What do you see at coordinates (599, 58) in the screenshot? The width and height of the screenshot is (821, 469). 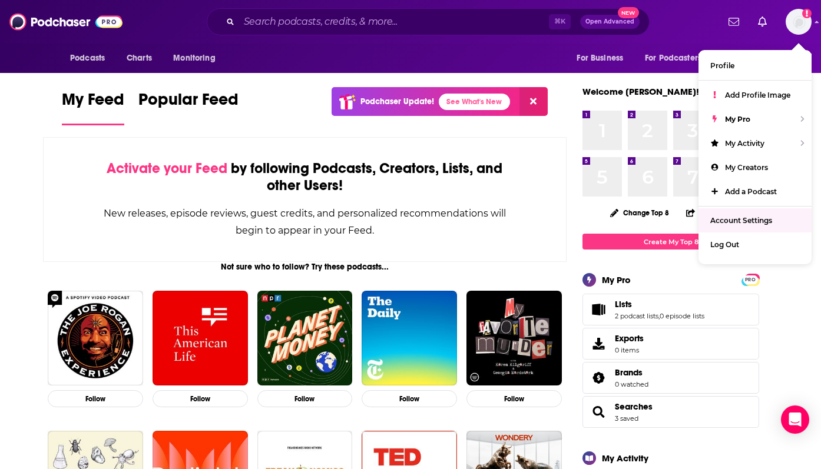 I see `span: For Business` at bounding box center [599, 58].